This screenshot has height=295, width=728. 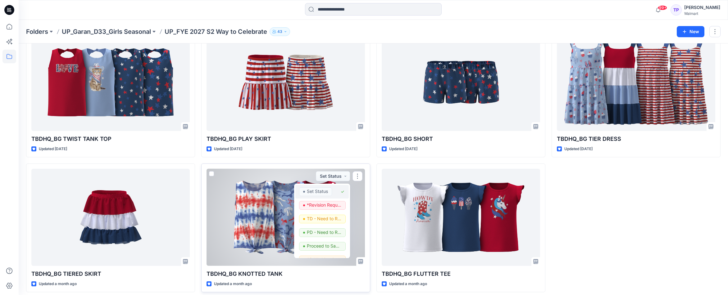 I want to click on p: TBDHQ_BG FLUTTER TEE, so click(x=461, y=274).